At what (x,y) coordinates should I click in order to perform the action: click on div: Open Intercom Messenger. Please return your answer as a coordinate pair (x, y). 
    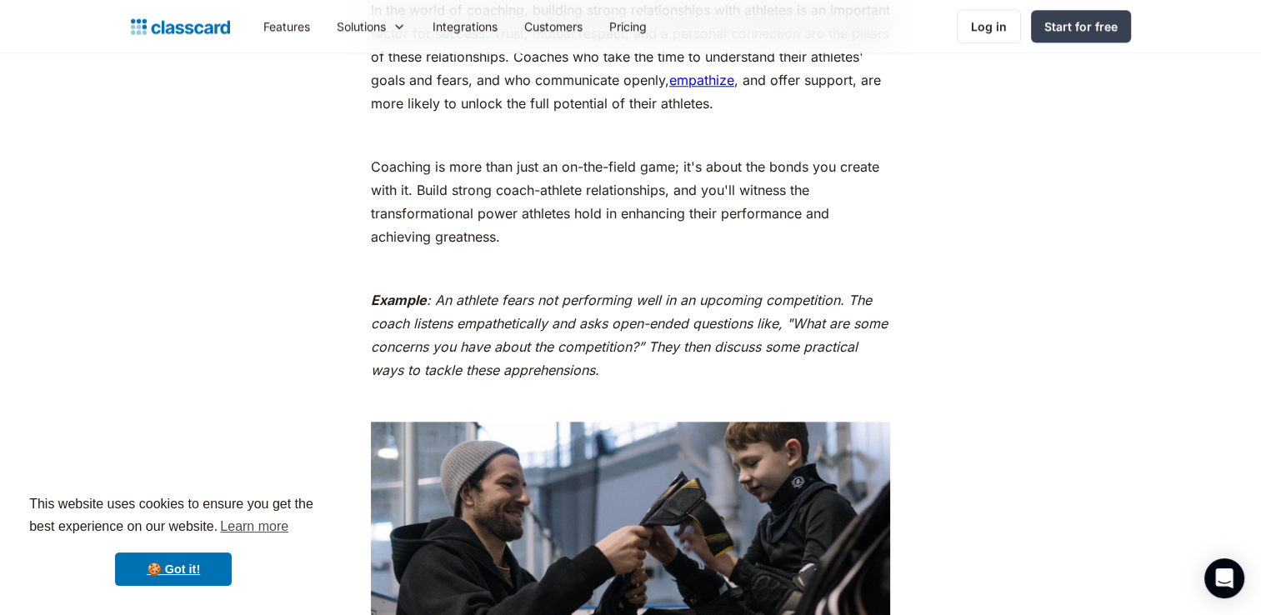
    Looking at the image, I should click on (1224, 578).